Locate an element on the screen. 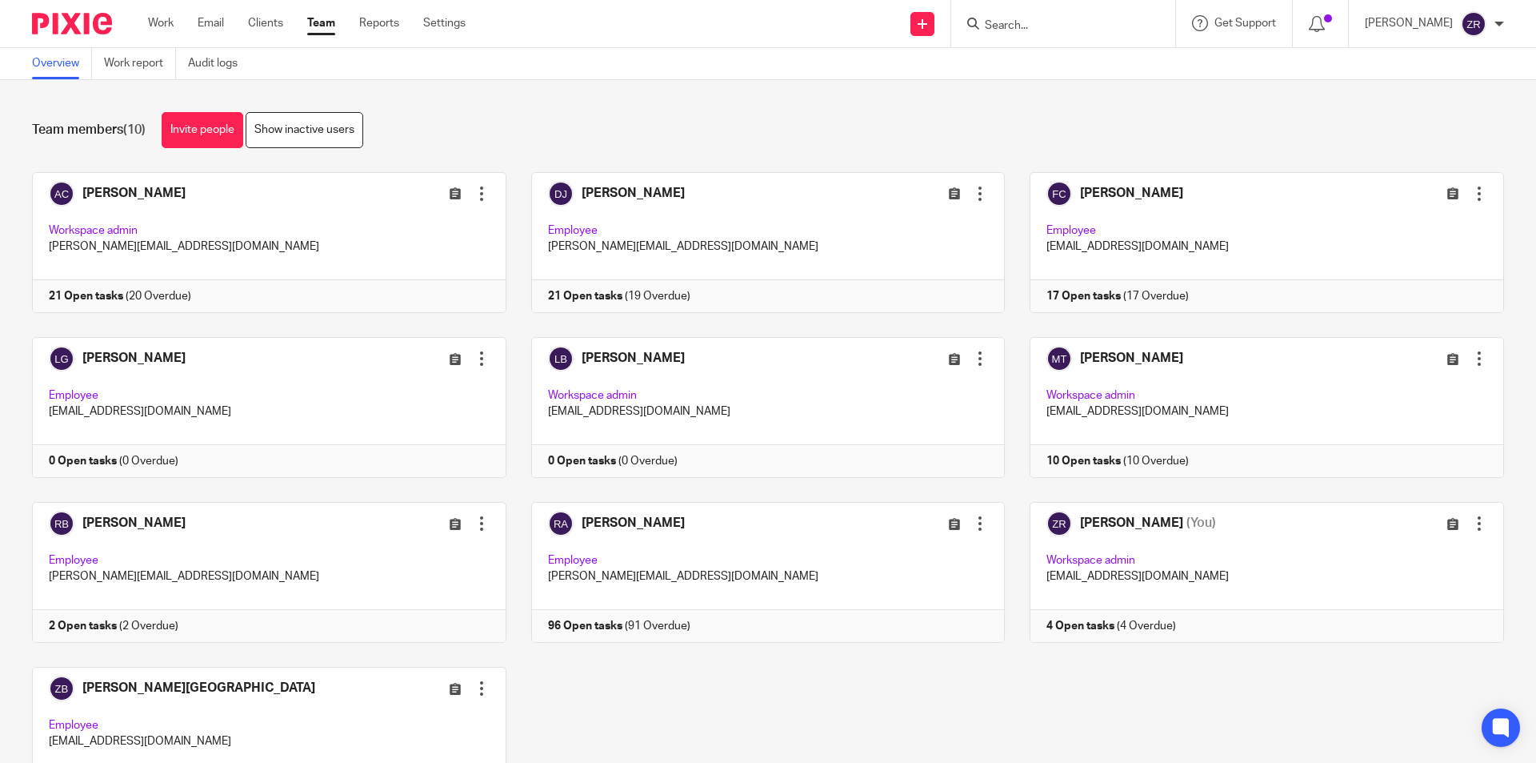 Image resolution: width=1536 pixels, height=763 pixels. h1: Team members is located at coordinates (89, 130).